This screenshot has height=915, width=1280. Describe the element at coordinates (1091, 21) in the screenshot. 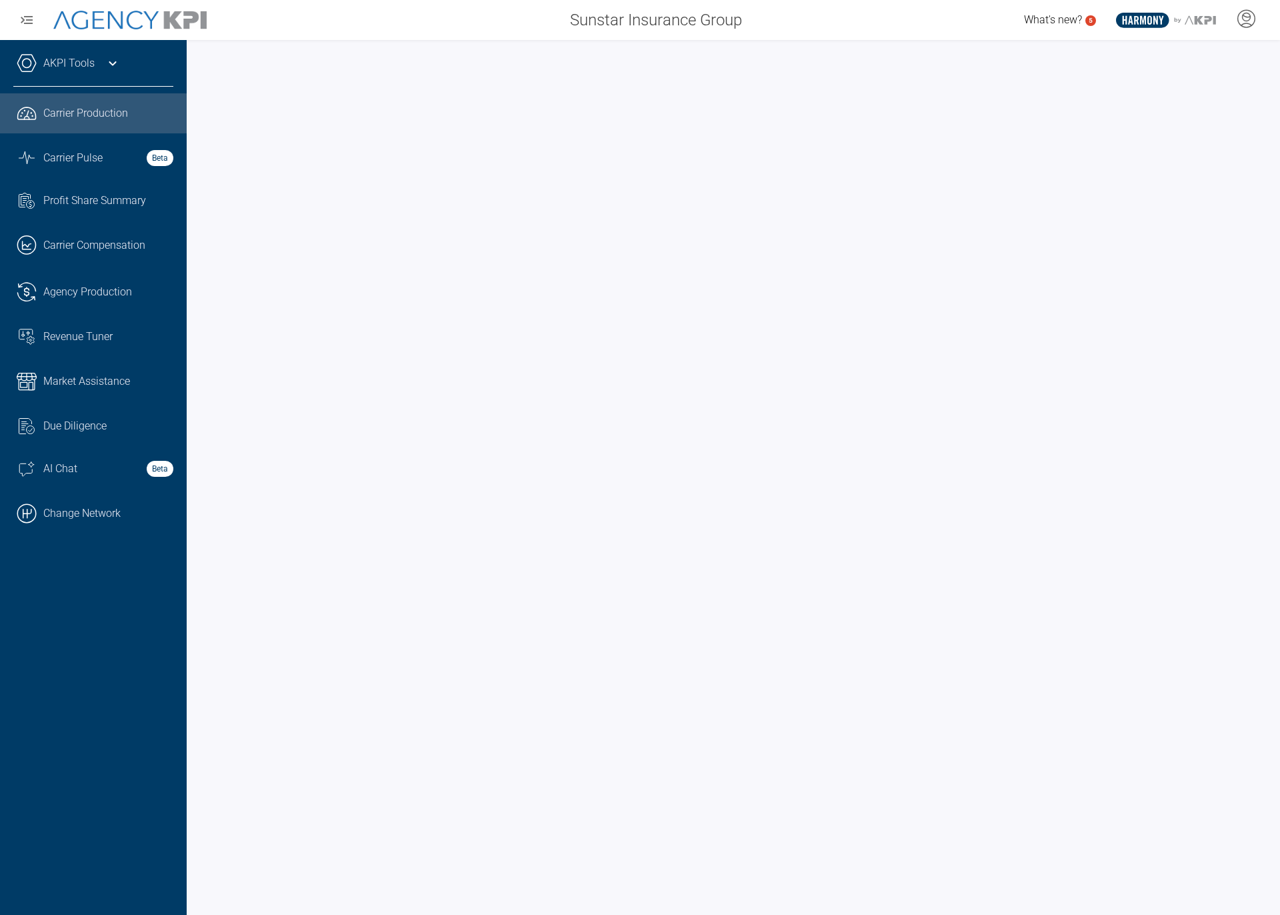

I see `a: 5` at that location.